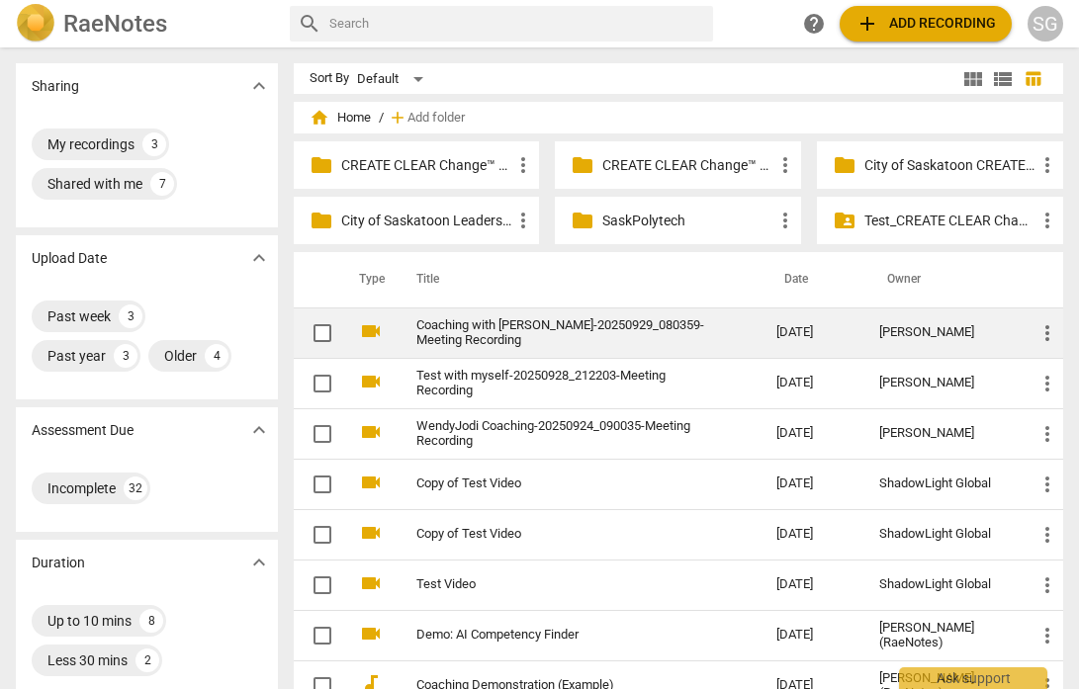  Describe the element at coordinates (926, 24) in the screenshot. I see `span: Add recording` at that location.